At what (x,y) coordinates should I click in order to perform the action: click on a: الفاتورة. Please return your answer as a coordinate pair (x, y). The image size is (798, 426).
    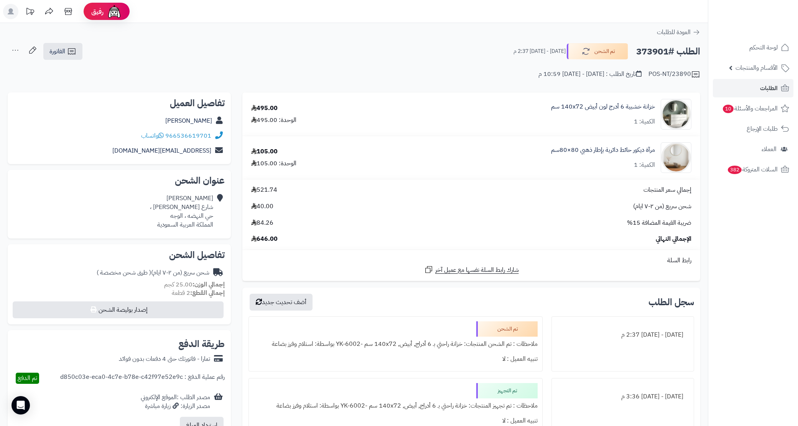
    Looking at the image, I should click on (63, 51).